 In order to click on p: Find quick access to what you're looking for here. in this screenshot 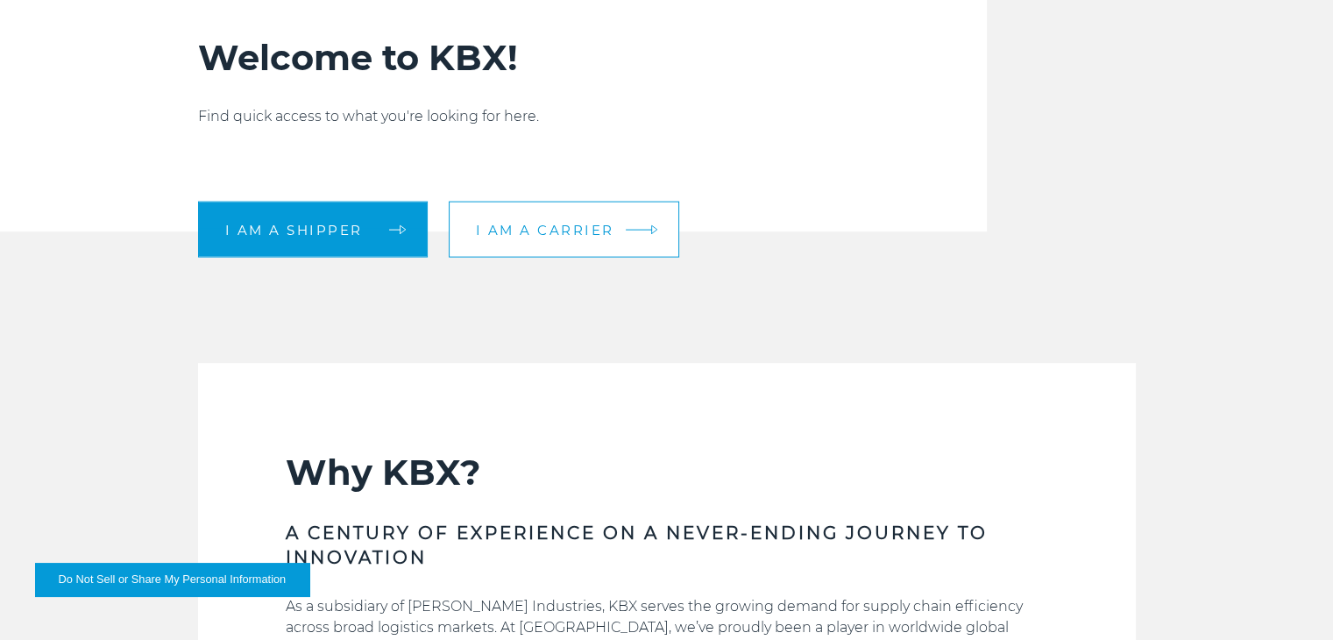, I will do `click(558, 117)`.